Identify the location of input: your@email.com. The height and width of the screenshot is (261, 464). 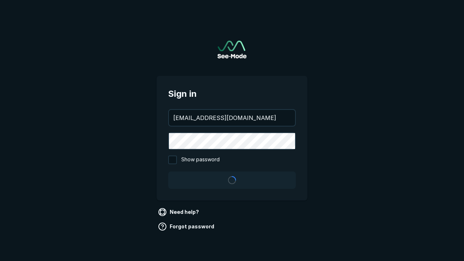
(232, 118).